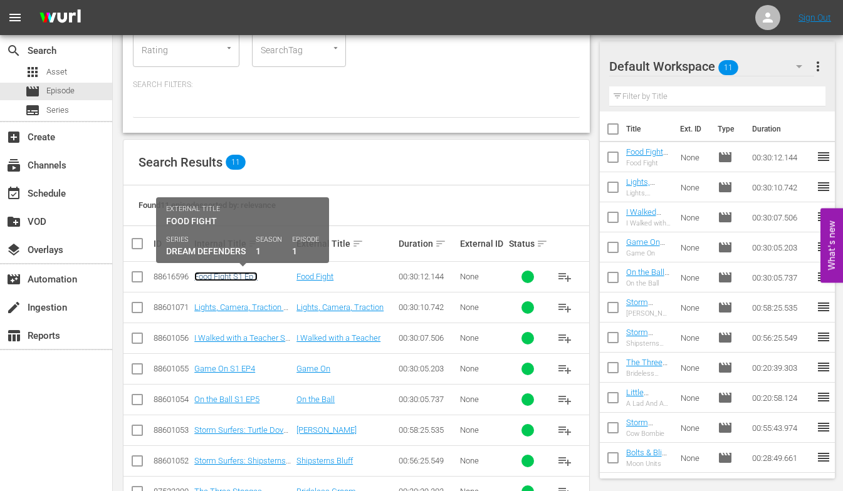  I want to click on td: 00:28:49.661, so click(782, 458).